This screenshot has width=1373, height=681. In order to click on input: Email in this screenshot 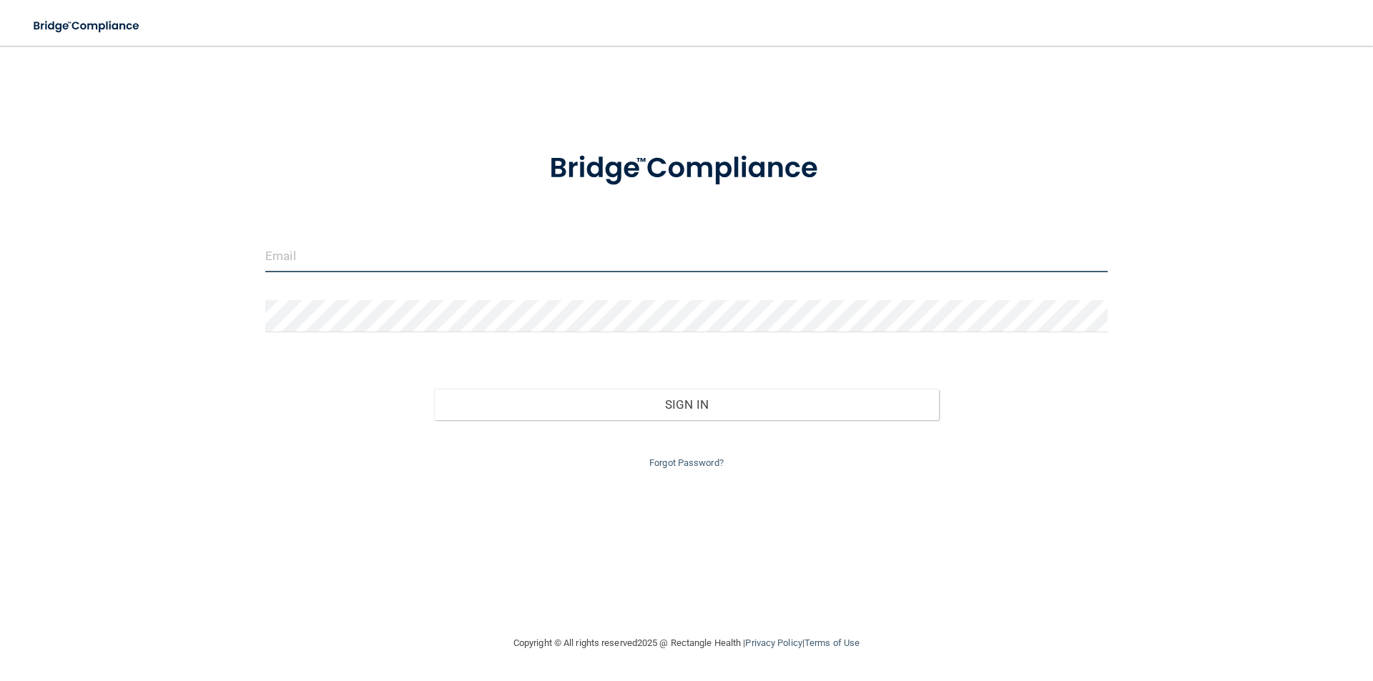, I will do `click(686, 256)`.